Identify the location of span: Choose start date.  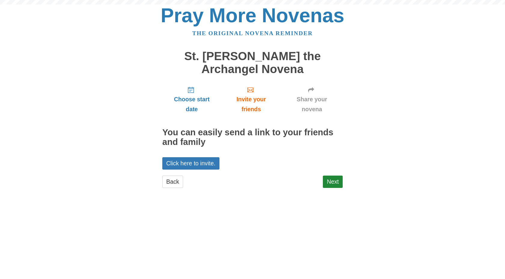
(192, 104).